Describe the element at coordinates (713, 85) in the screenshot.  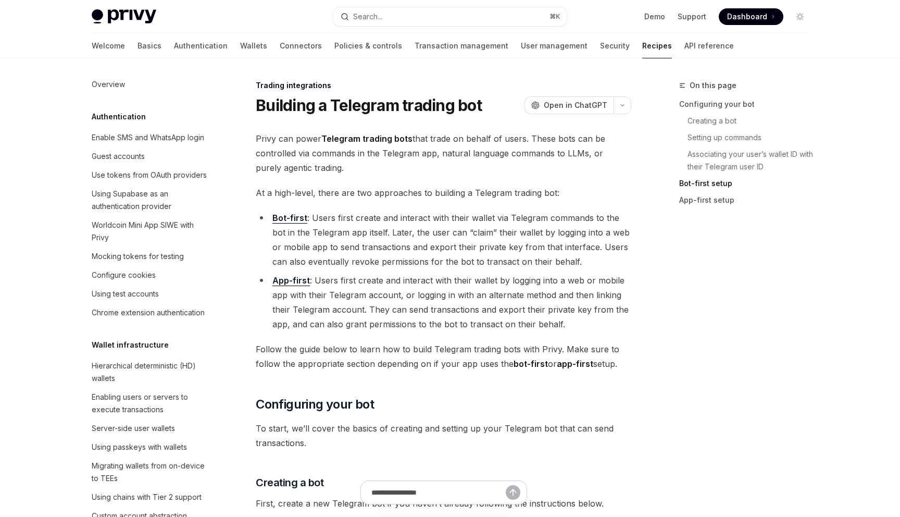
I see `span: On this page` at that location.